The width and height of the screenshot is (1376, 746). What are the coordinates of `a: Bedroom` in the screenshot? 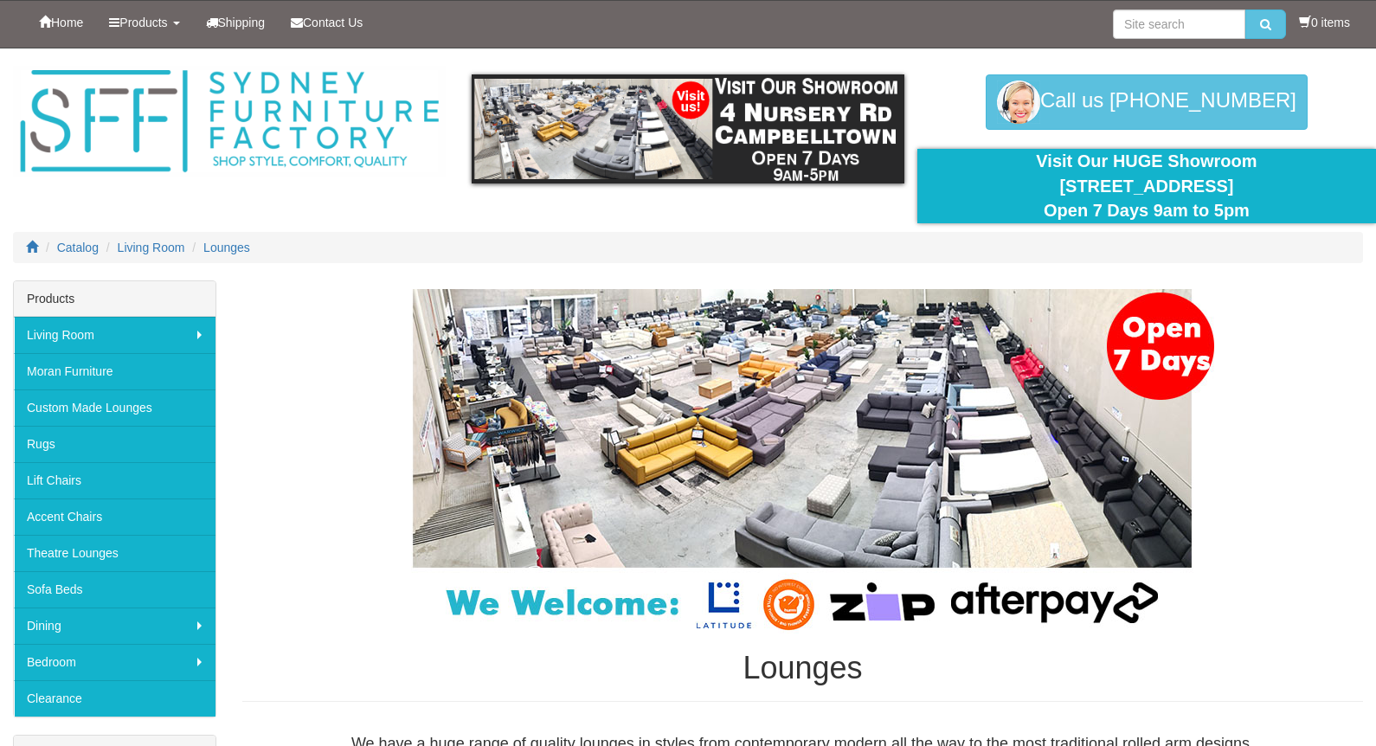 It's located at (114, 662).